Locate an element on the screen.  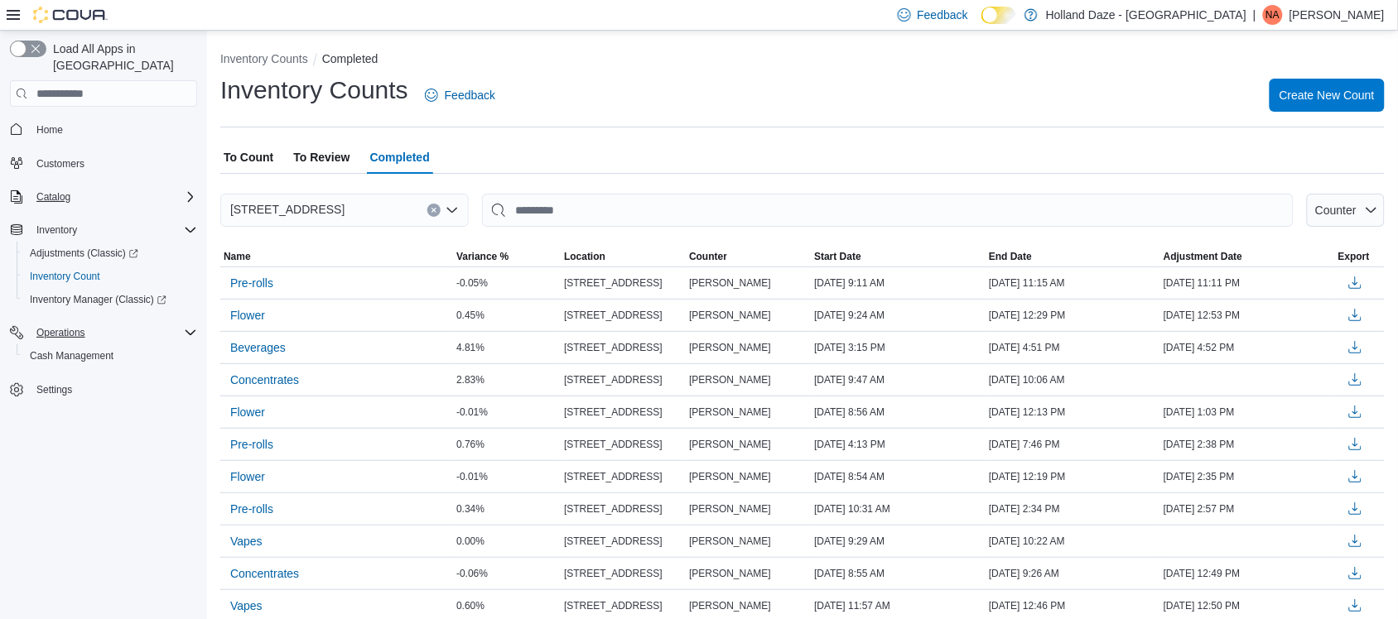
input: Dark Mode is located at coordinates (999, 15).